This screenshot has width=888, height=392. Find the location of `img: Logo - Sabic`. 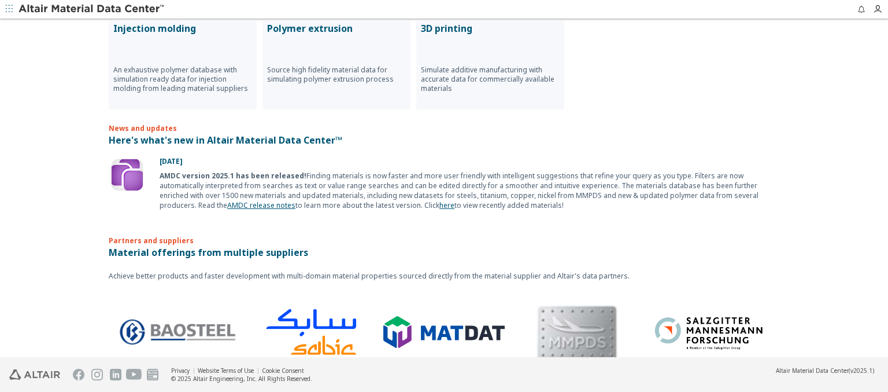

img: Logo - Sabic is located at coordinates (299, 331).